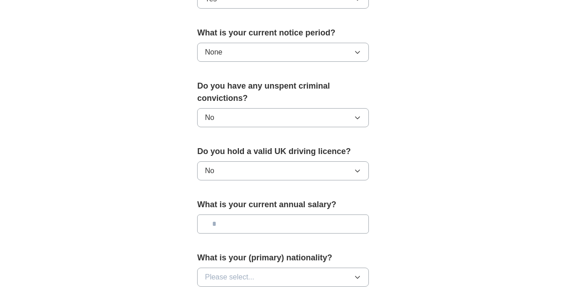 The image size is (566, 289). What do you see at coordinates (283, 277) in the screenshot?
I see `button: Please select...` at bounding box center [283, 277].